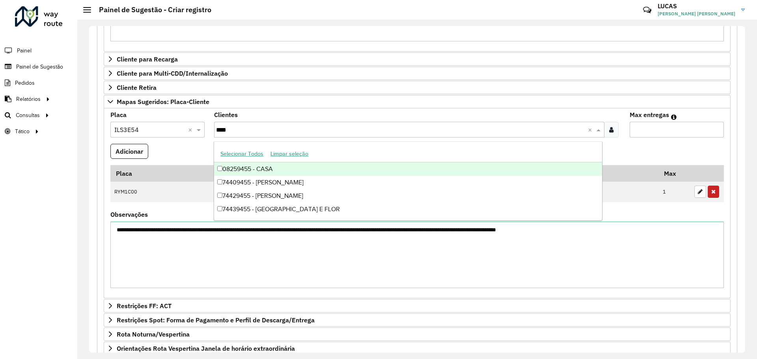 This screenshot has height=359, width=757. Describe the element at coordinates (417, 348) in the screenshot. I see `a: Orientações Rota Vespertina Janela de horário extraordinária` at that location.